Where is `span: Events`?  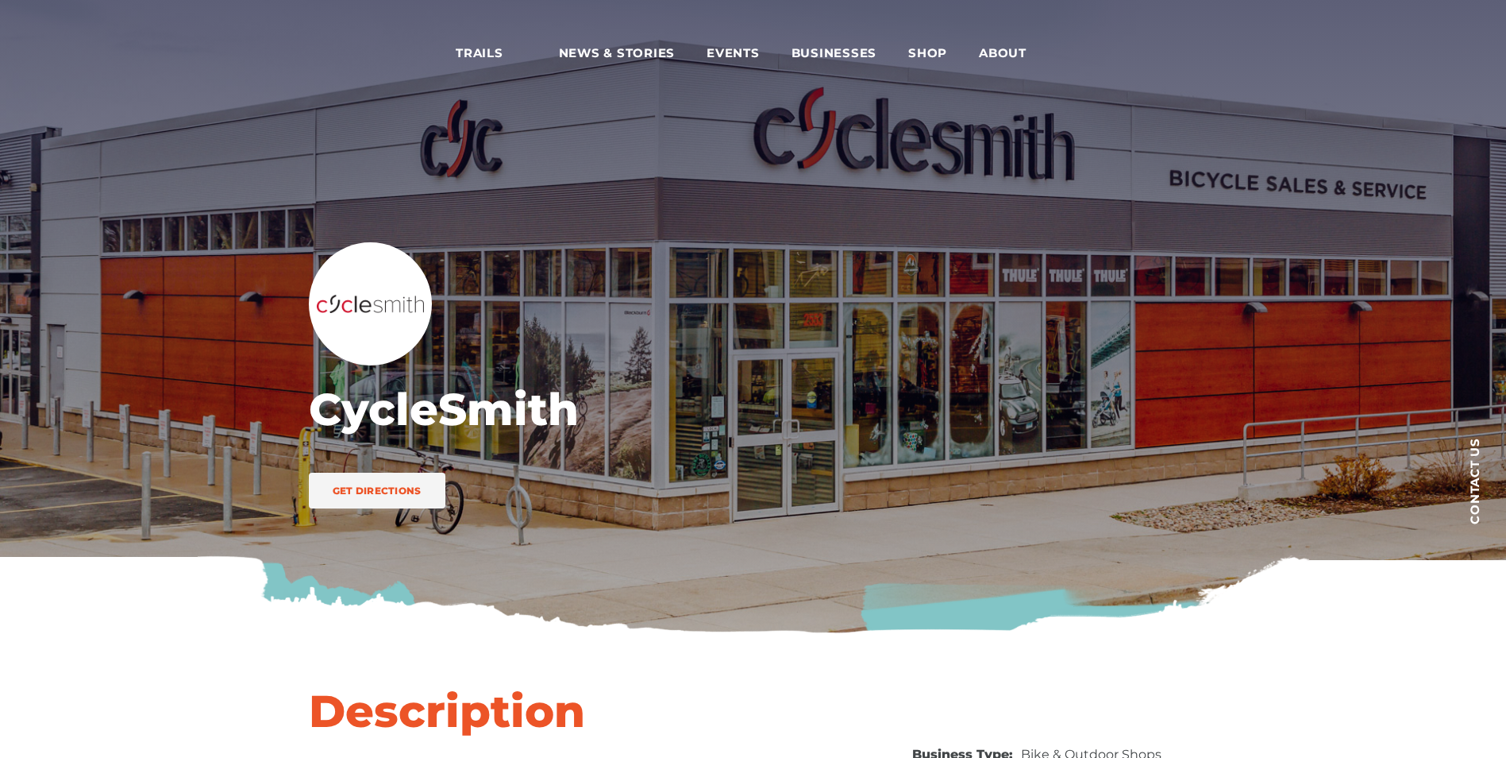 span: Events is located at coordinates (733, 53).